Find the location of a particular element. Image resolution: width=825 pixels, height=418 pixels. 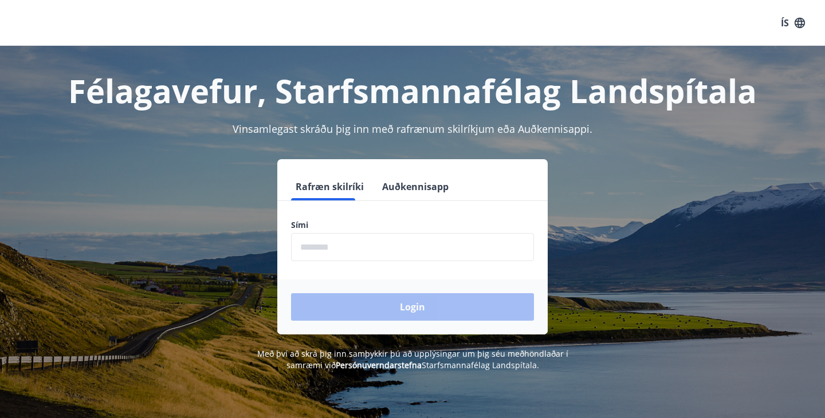

button: Rafræn skilríki is located at coordinates (330, 187).